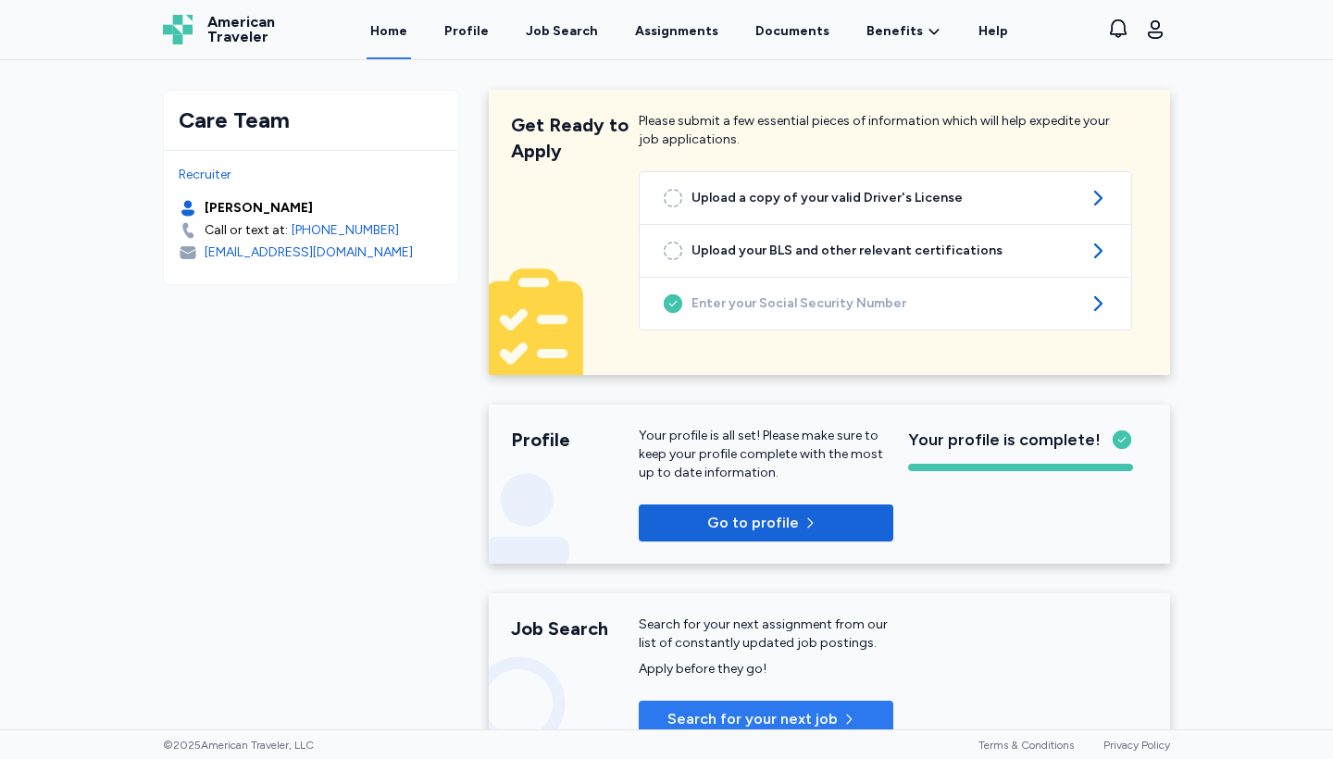  Describe the element at coordinates (311, 175) in the screenshot. I see `div: Recruiter` at that location.